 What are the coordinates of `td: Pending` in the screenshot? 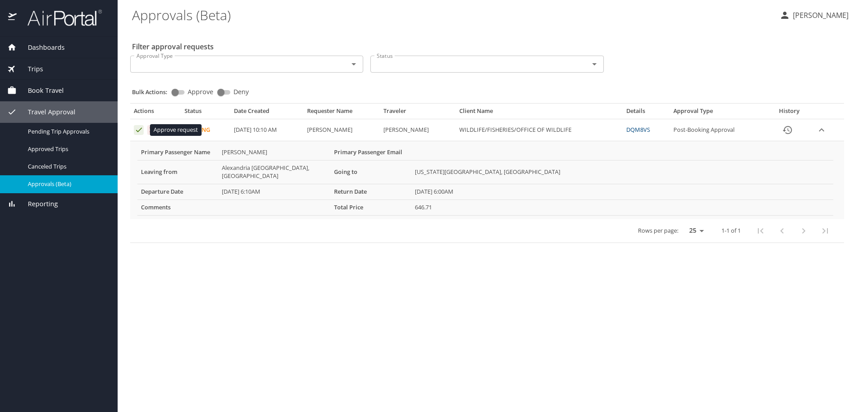 It's located at (206, 130).